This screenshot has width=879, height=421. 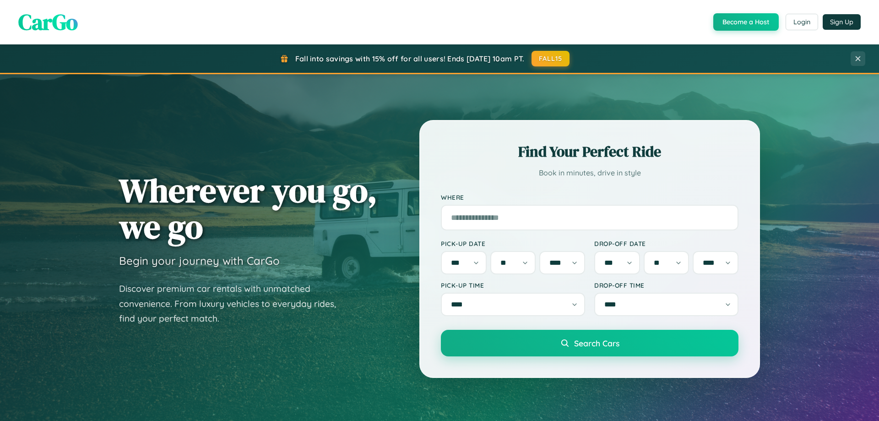 What do you see at coordinates (596, 343) in the screenshot?
I see `span: Search Cars` at bounding box center [596, 343].